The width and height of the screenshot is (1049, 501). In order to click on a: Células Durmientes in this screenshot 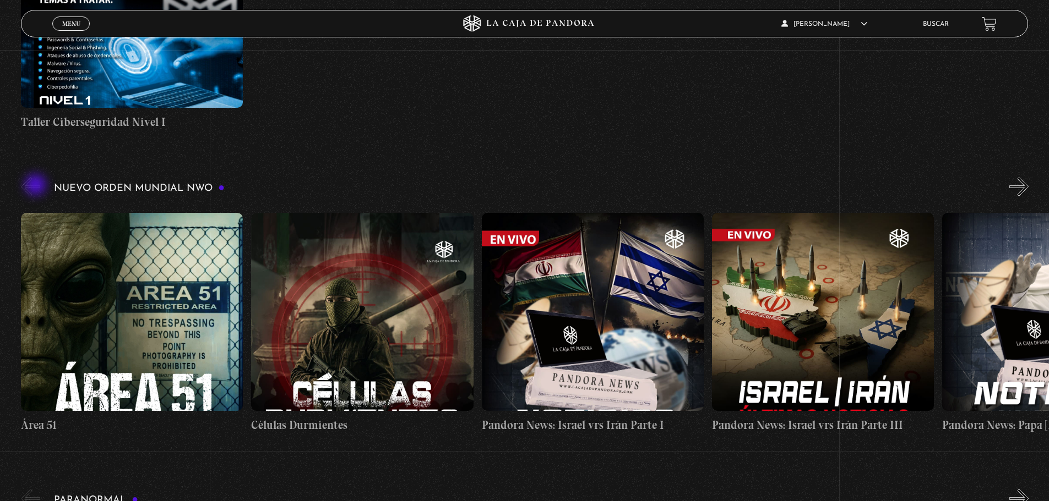, I will do `click(362, 324)`.